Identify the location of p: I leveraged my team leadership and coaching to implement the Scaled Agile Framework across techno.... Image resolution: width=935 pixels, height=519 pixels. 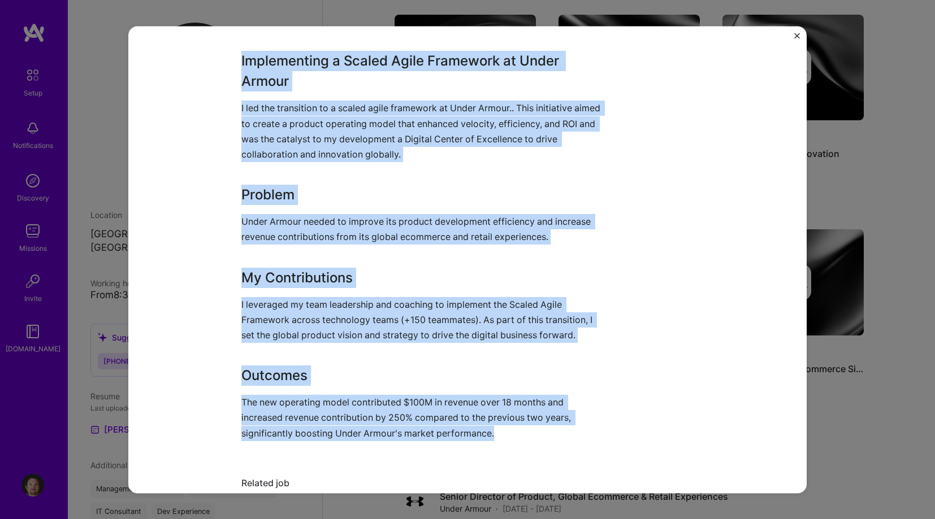
(425, 320).